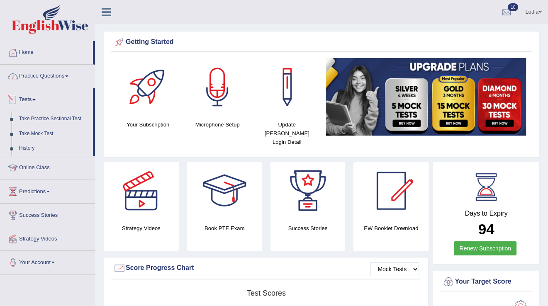  What do you see at coordinates (426, 97) in the screenshot?
I see `img: small5.jpg` at bounding box center [426, 97].